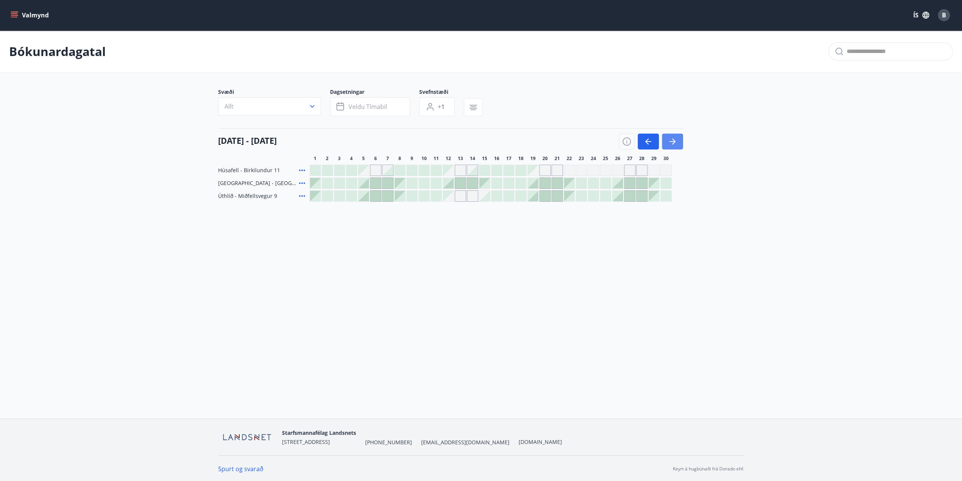 The height and width of the screenshot is (481, 962). Describe the element at coordinates (630, 158) in the screenshot. I see `span: 27` at that location.